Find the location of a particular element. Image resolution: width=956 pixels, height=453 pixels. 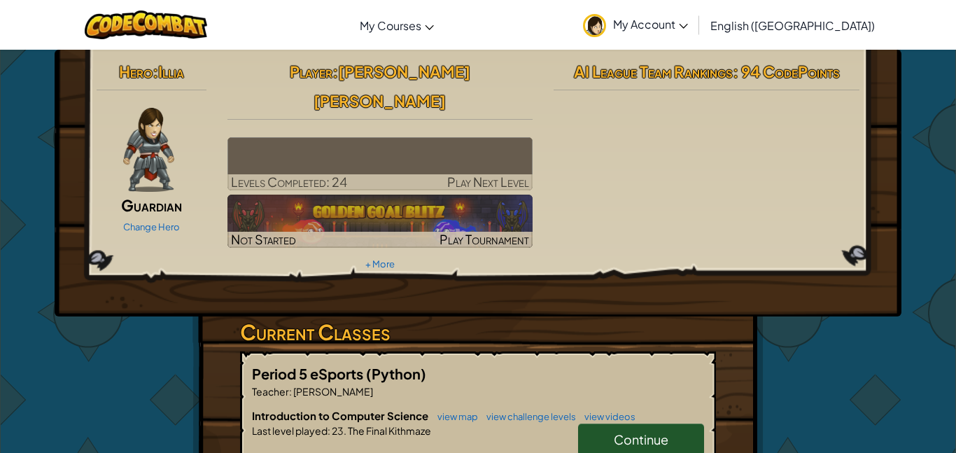

img: guardian-pose.png is located at coordinates (148, 150).